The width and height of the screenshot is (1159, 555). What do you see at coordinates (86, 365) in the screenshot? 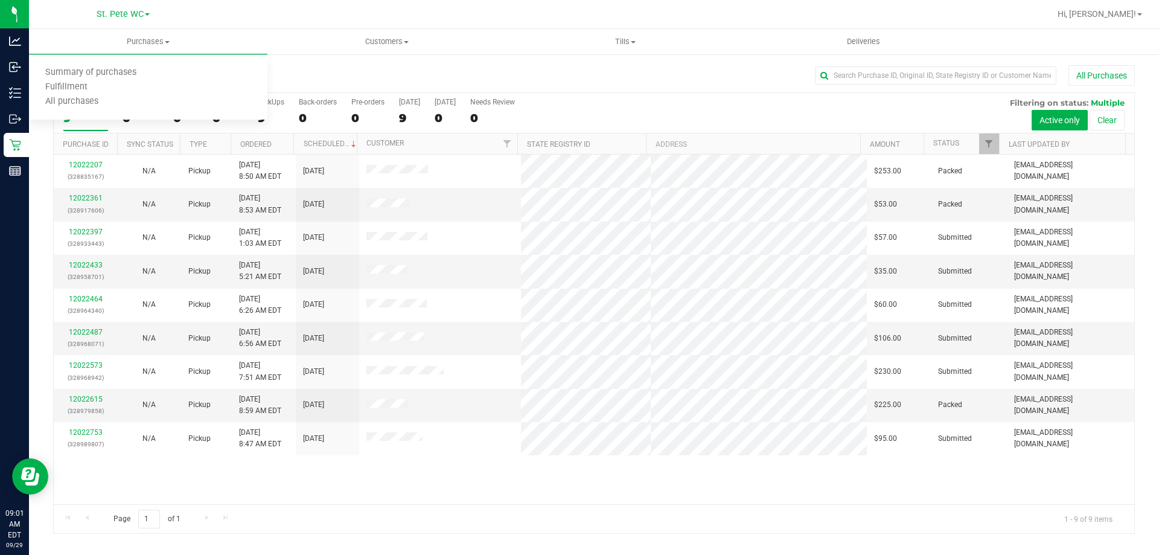
I see `a: 12022573` at bounding box center [86, 365].